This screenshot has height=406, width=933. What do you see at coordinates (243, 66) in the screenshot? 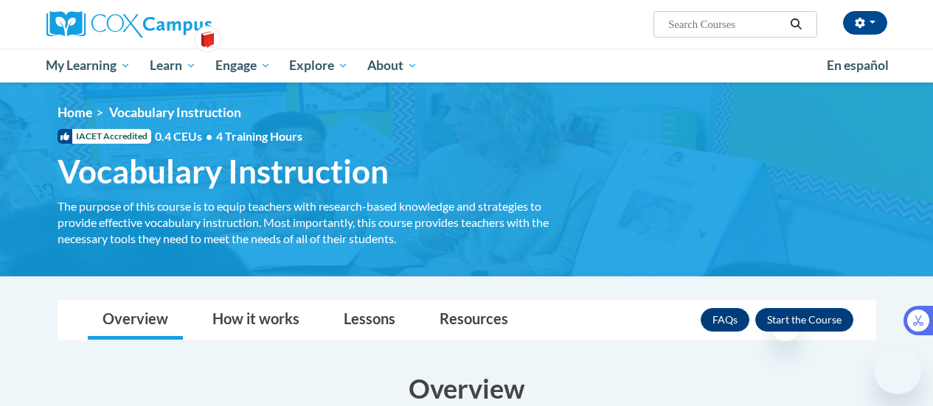
I see `span: Engage` at bounding box center [243, 66].